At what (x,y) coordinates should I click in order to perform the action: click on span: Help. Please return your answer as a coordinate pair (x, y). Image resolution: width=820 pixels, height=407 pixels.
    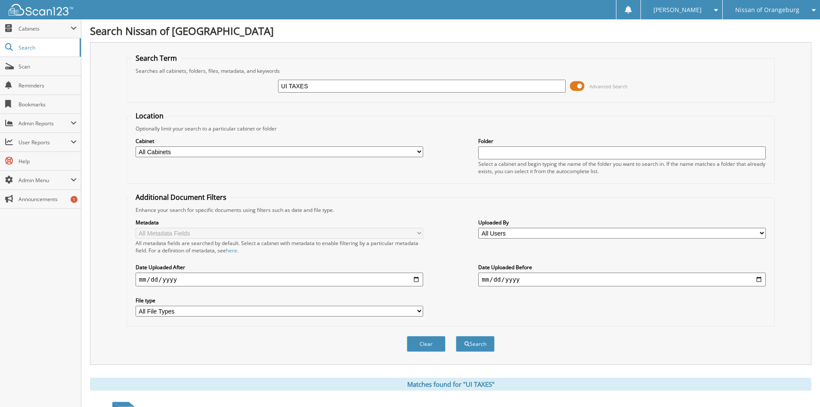
    Looking at the image, I should click on (47, 161).